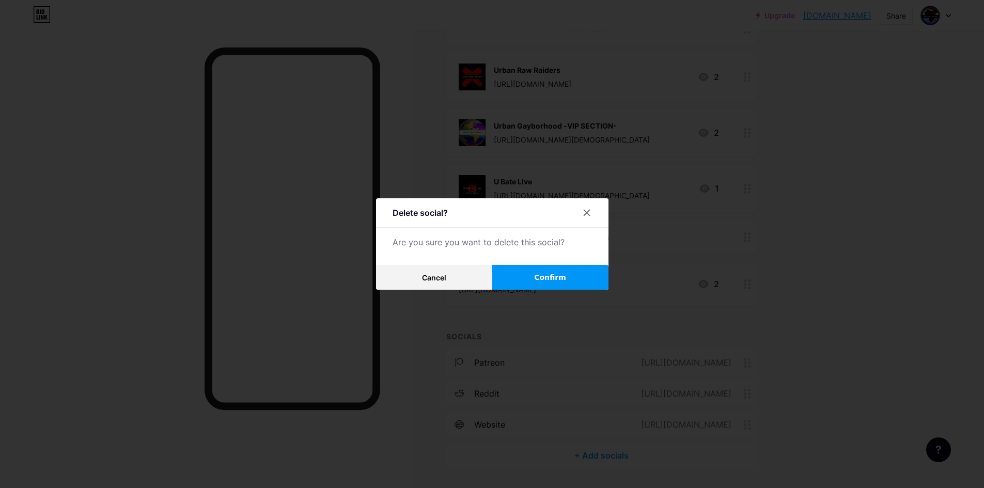  What do you see at coordinates (550, 277) in the screenshot?
I see `button: Confirm` at bounding box center [550, 277].